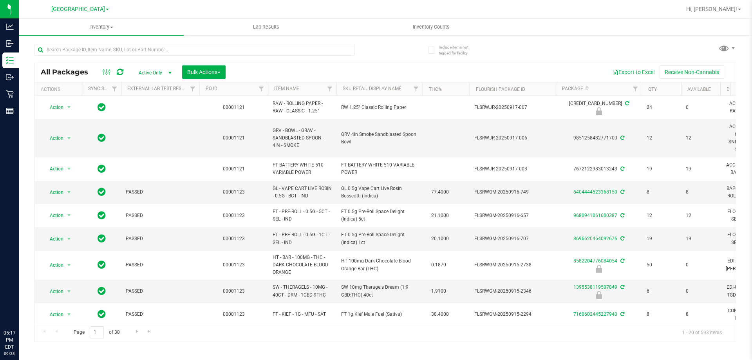 The height and width of the screenshot is (360, 752). Describe the element at coordinates (10, 43) in the screenshot. I see `inline-svg: Inbound` at that location.